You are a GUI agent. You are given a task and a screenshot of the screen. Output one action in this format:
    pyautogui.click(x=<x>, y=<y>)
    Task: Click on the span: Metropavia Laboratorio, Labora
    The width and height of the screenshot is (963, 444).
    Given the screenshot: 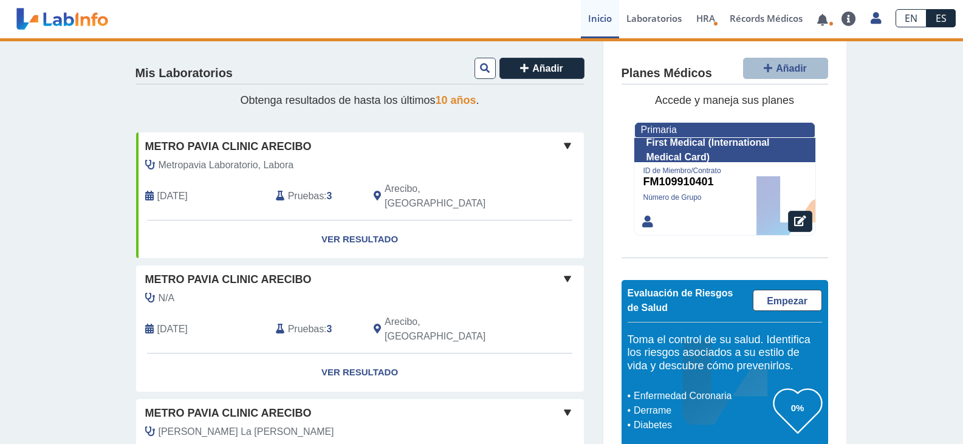 What is the action you would take?
    pyautogui.click(x=226, y=165)
    